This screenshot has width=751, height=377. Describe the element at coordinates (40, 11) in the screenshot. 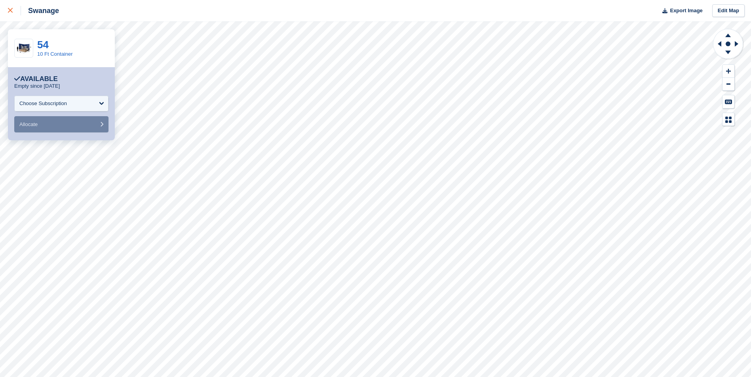

I see `div: Swanage` at that location.